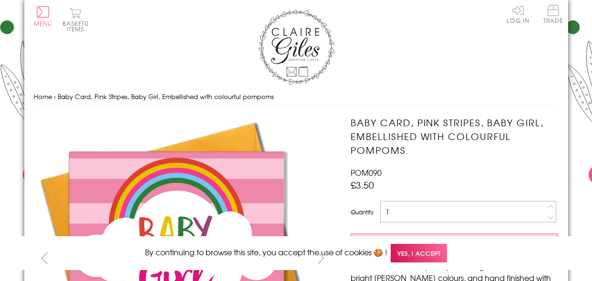 This screenshot has width=592, height=281. Describe the element at coordinates (553, 14) in the screenshot. I see `span: Trade` at that location.